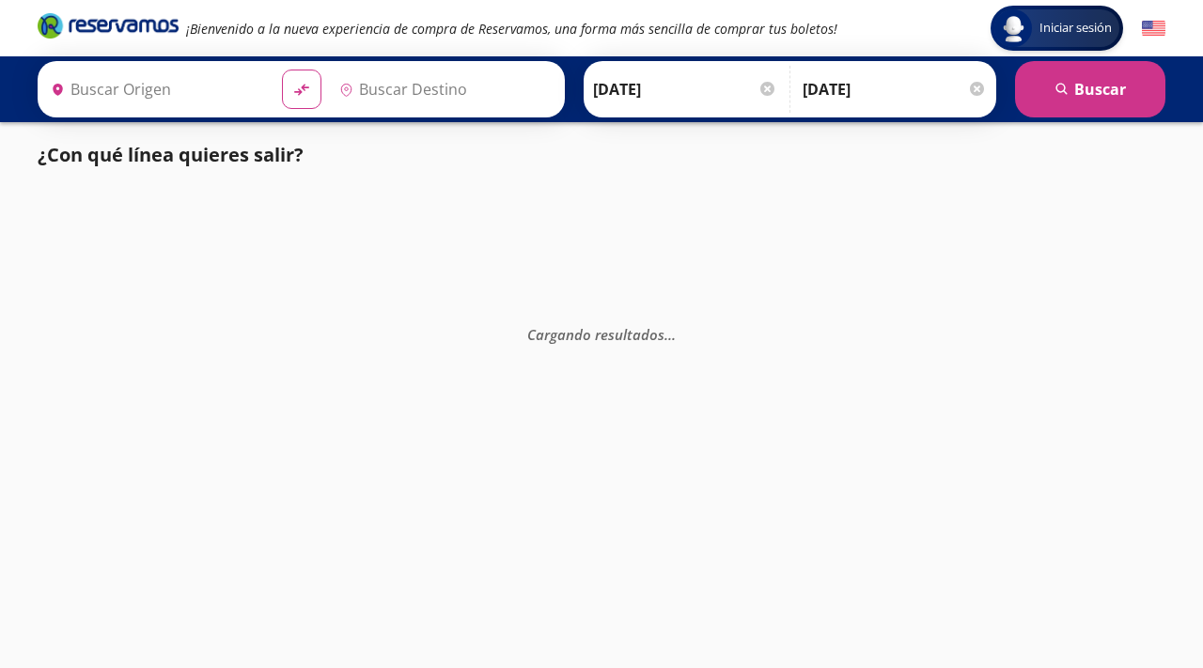  I want to click on input: Buscar Destino, so click(444, 89).